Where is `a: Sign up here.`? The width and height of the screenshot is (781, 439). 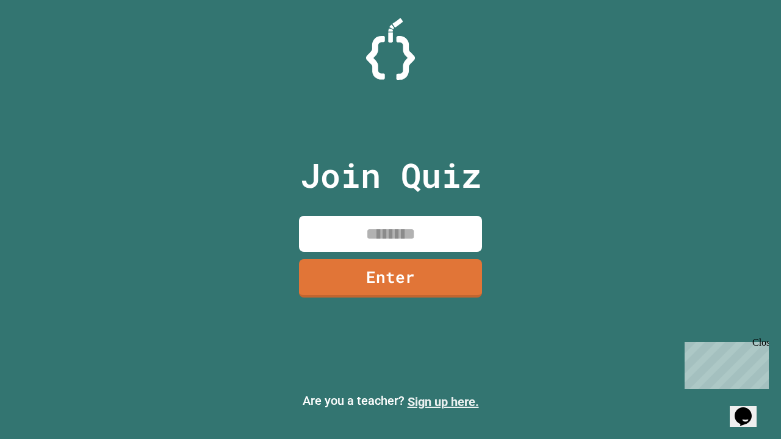
a: Sign up here. is located at coordinates (443, 402).